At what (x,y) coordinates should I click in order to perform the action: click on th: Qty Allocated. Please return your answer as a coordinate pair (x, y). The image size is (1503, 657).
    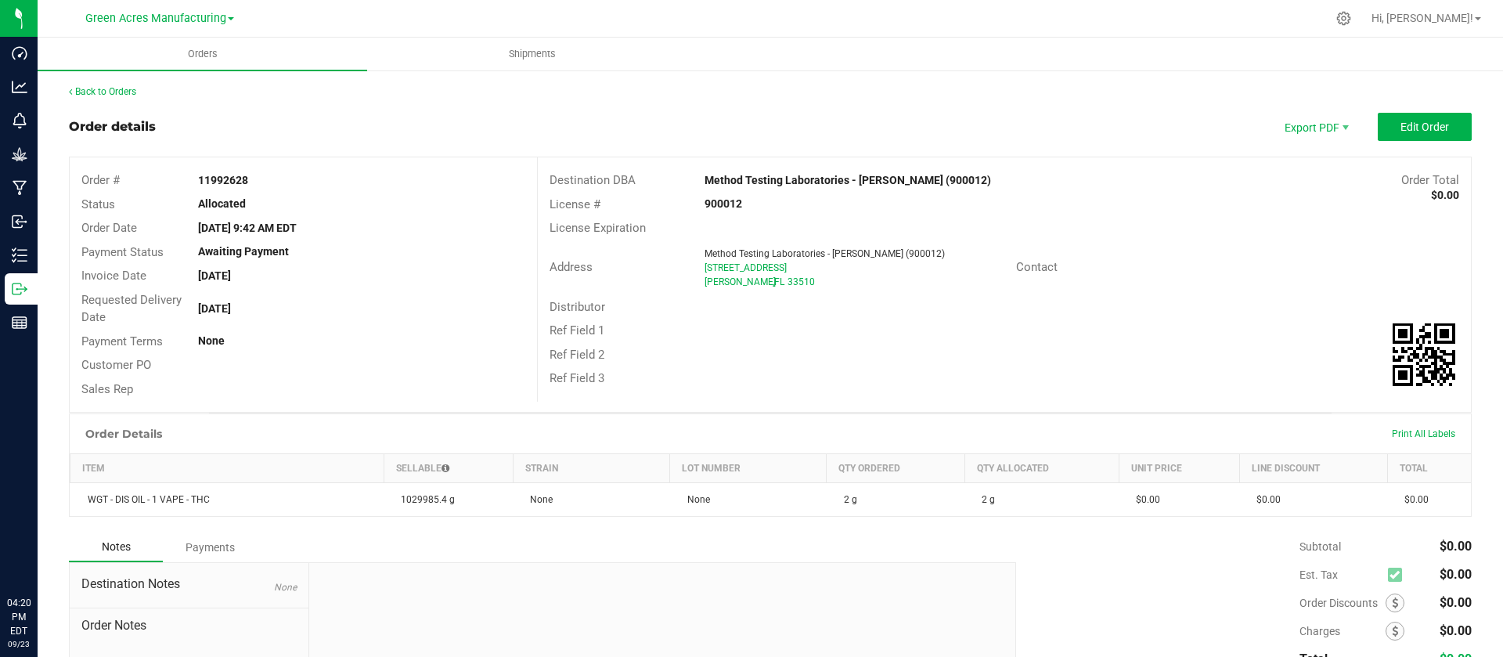
    Looking at the image, I should click on (1041, 468).